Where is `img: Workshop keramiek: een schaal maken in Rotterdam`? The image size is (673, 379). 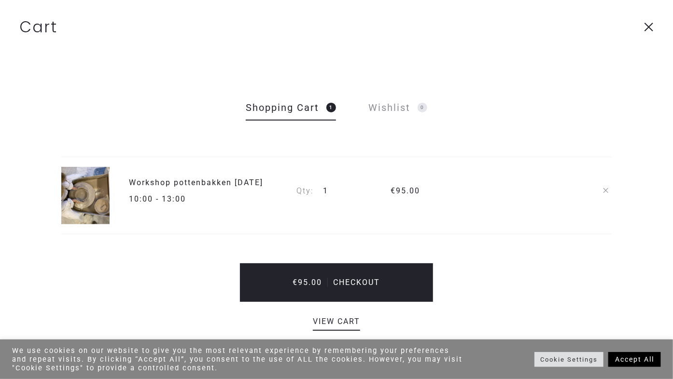 img: Workshop keramiek: een schaal maken in Rotterdam is located at coordinates (85, 195).